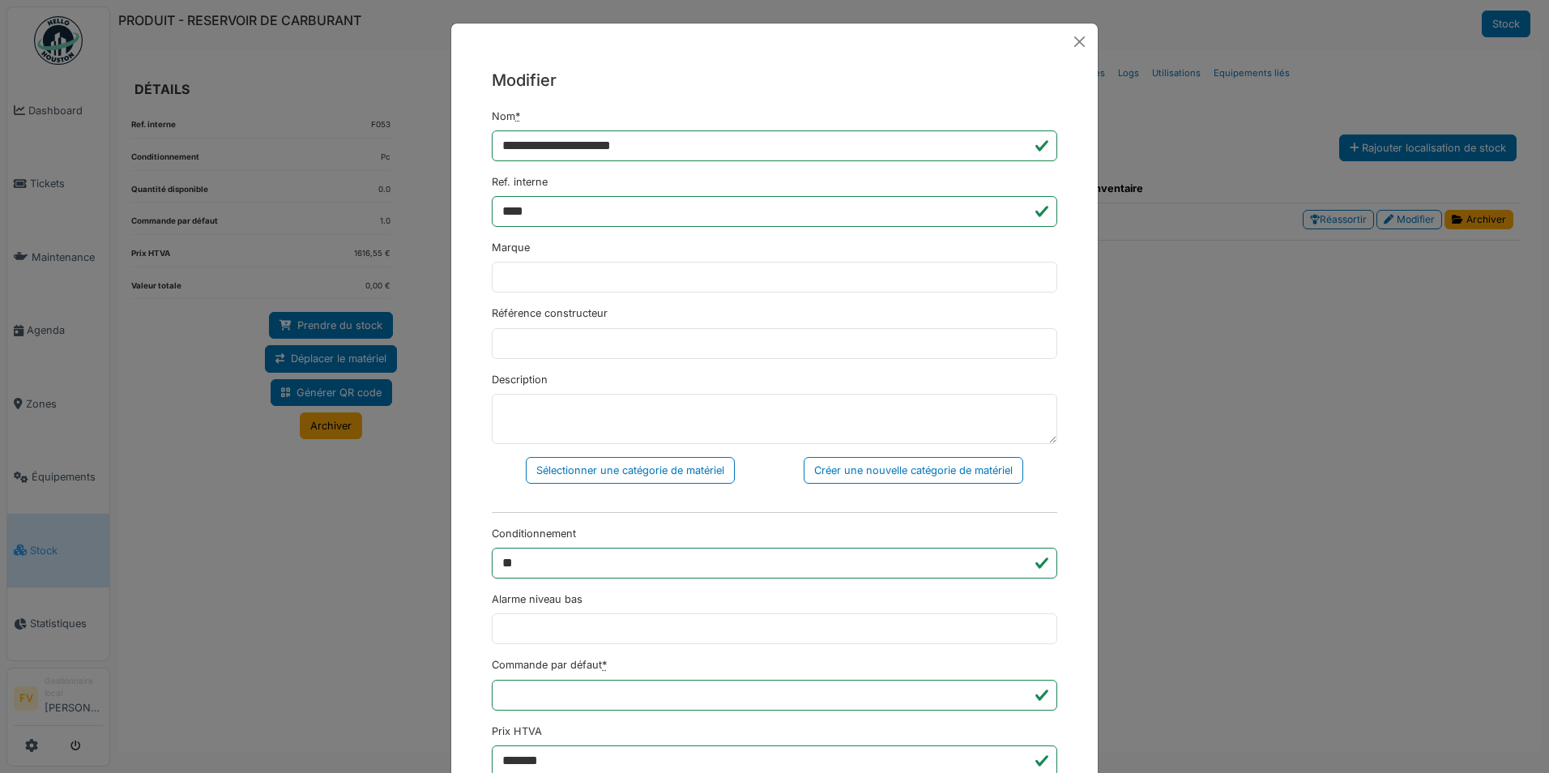 This screenshot has width=1549, height=773. Describe the element at coordinates (1079, 41) in the screenshot. I see `button: Close` at that location.